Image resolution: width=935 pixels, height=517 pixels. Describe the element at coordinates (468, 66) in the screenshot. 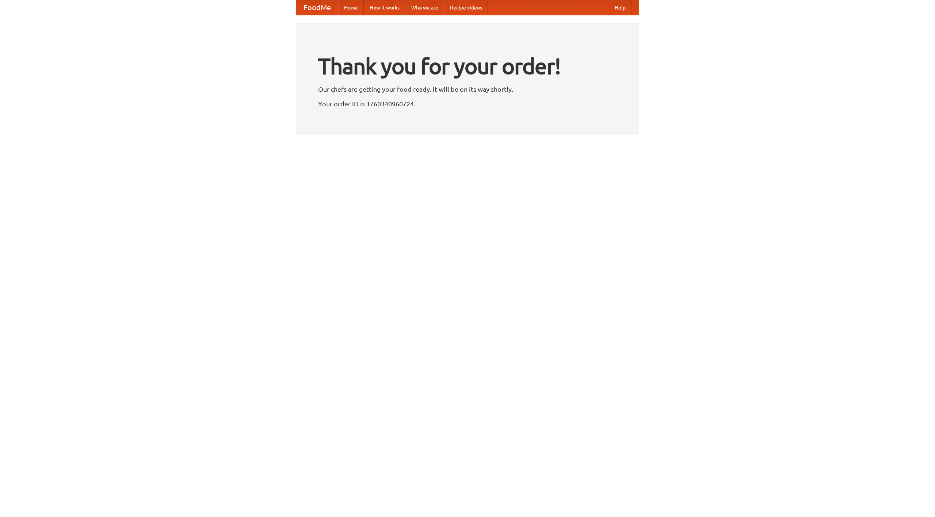

I see `h1: Thank you for your order!` at that location.